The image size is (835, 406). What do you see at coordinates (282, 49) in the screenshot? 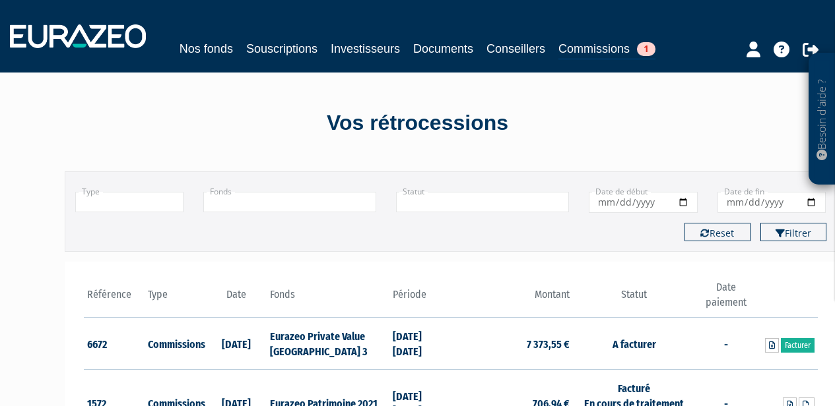
I see `a: Souscriptions` at bounding box center [282, 49].